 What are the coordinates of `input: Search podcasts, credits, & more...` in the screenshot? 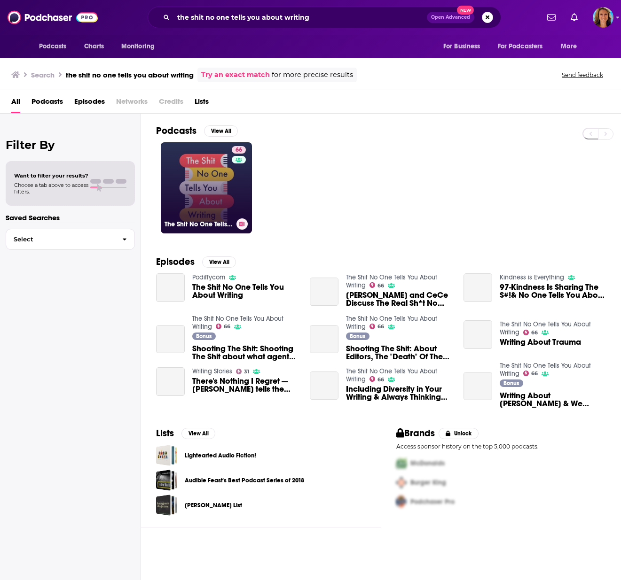 It's located at (300, 17).